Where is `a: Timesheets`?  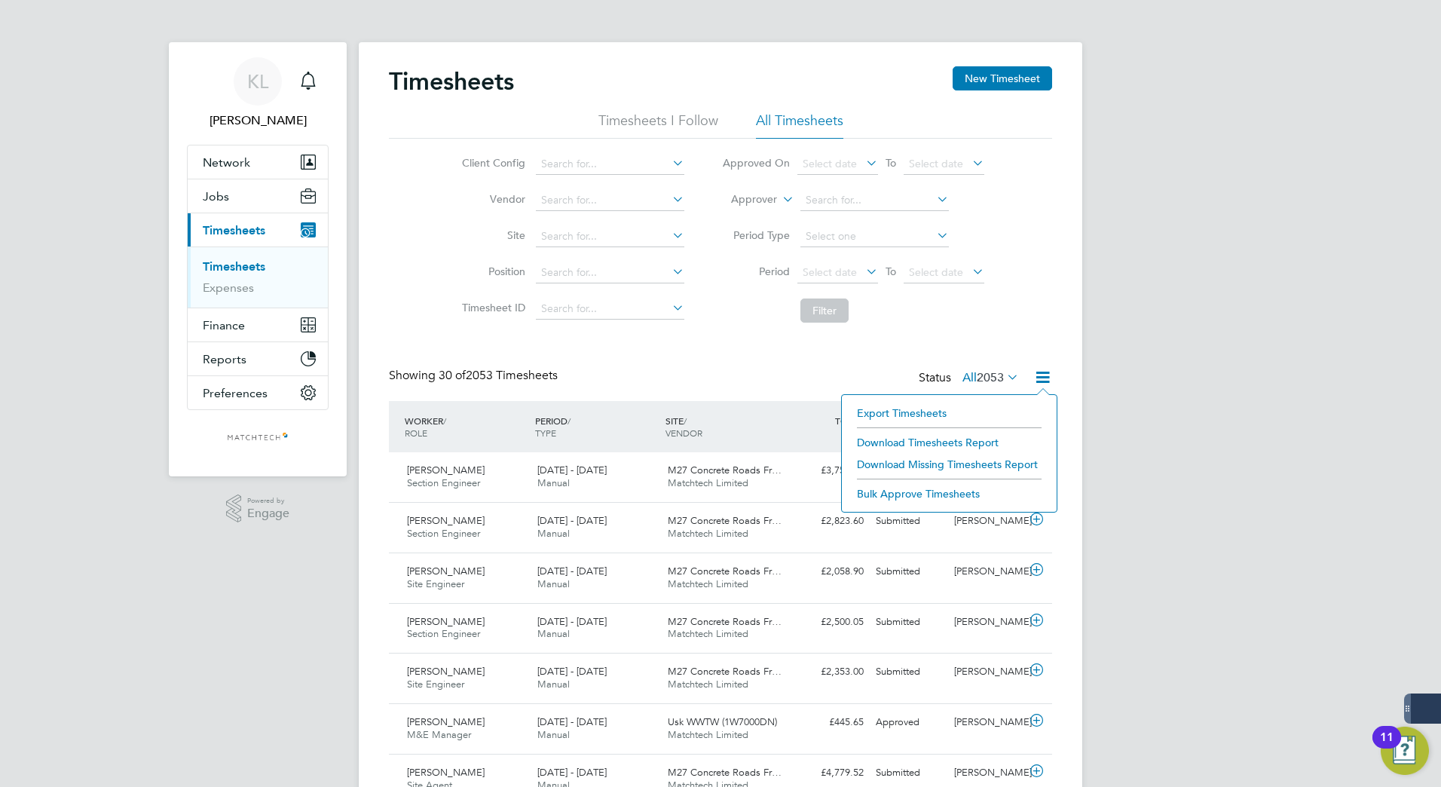
a: Timesheets is located at coordinates (234, 266).